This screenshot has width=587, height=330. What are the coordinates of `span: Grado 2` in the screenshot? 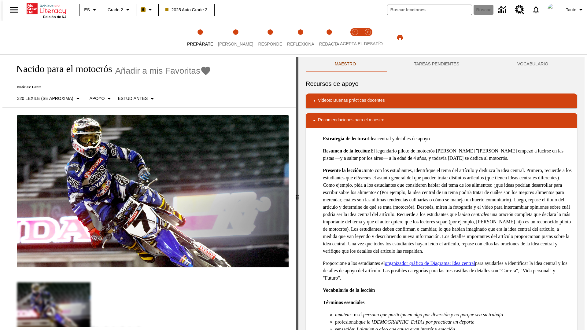 It's located at (115, 10).